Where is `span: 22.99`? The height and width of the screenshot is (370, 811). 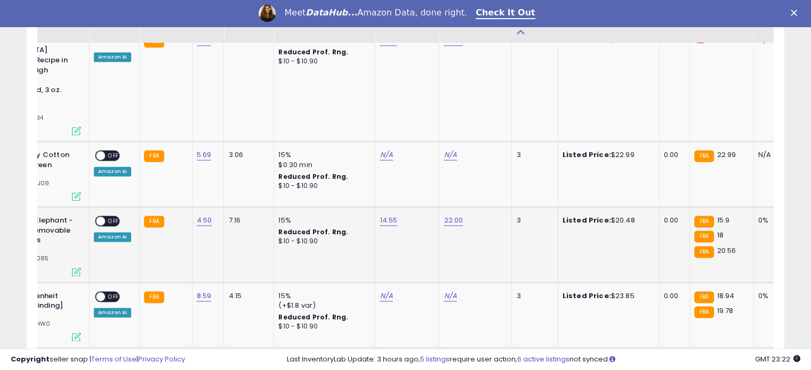 span: 22.99 is located at coordinates (726, 155).